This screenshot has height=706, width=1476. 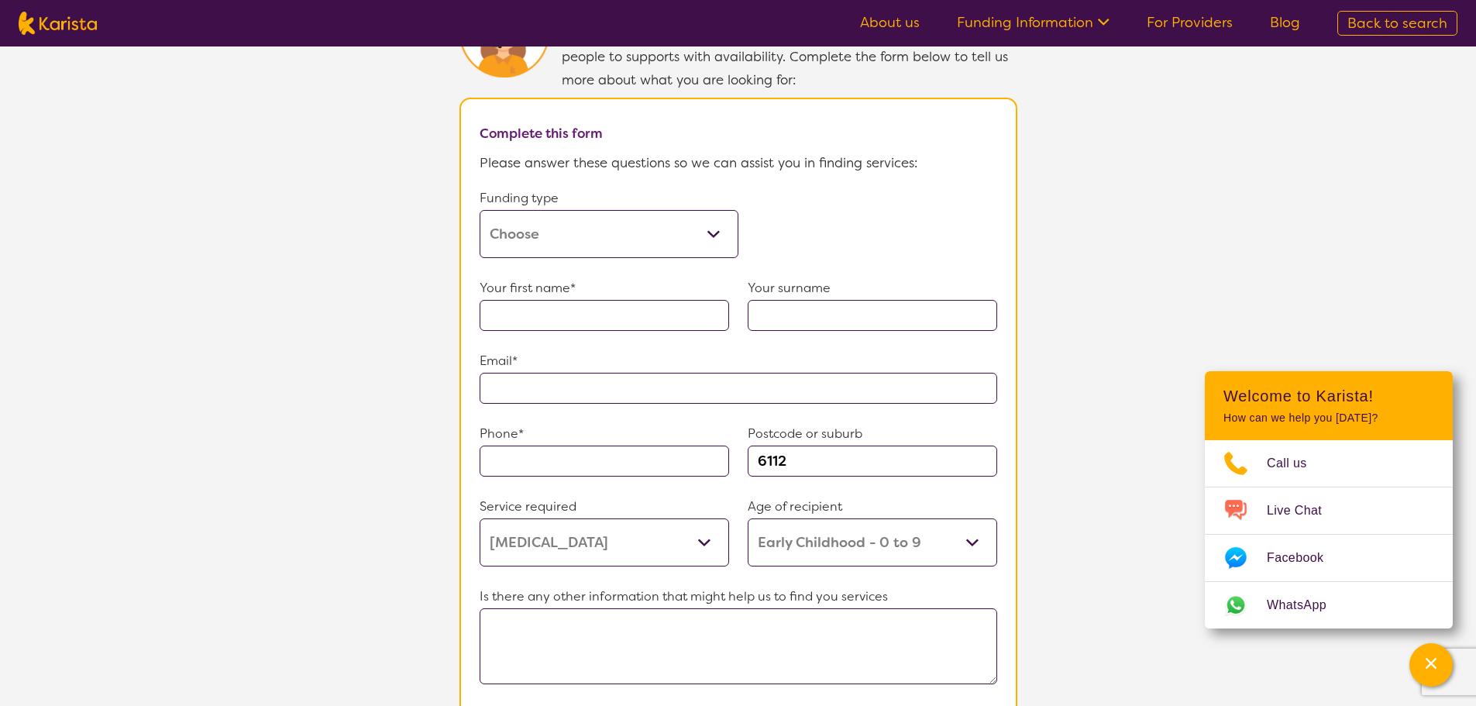 I want to click on a: Back to search, so click(x=1397, y=23).